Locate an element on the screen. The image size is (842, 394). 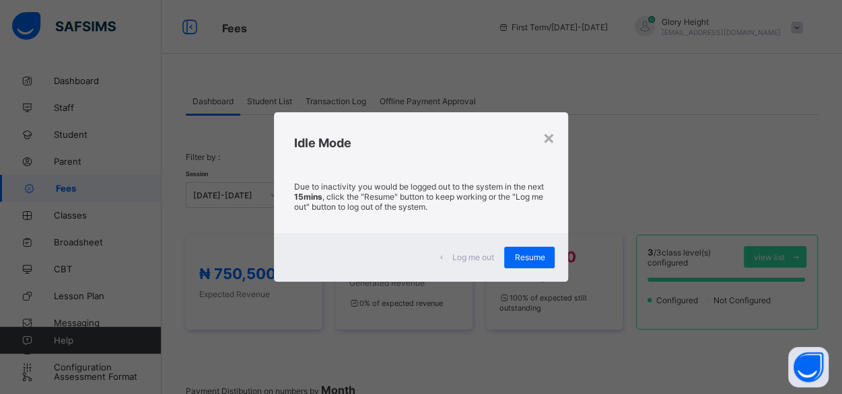
p: Due to inactivity you would be logged out to the system in the next , click the "Resume" button t... is located at coordinates (421, 196).